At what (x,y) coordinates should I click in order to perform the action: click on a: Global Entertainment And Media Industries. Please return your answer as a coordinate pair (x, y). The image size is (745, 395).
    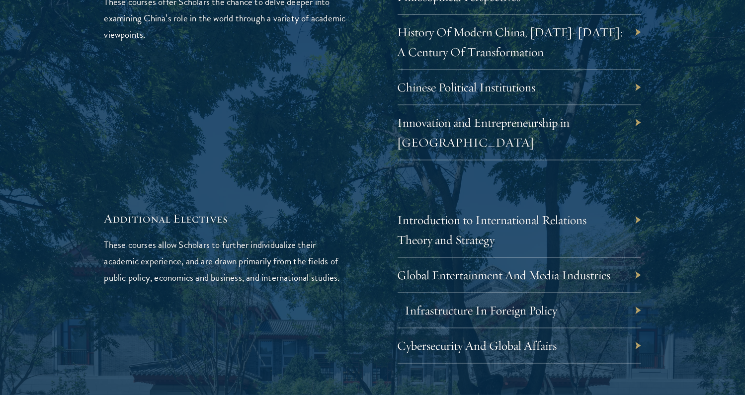
    Looking at the image, I should click on (504, 275).